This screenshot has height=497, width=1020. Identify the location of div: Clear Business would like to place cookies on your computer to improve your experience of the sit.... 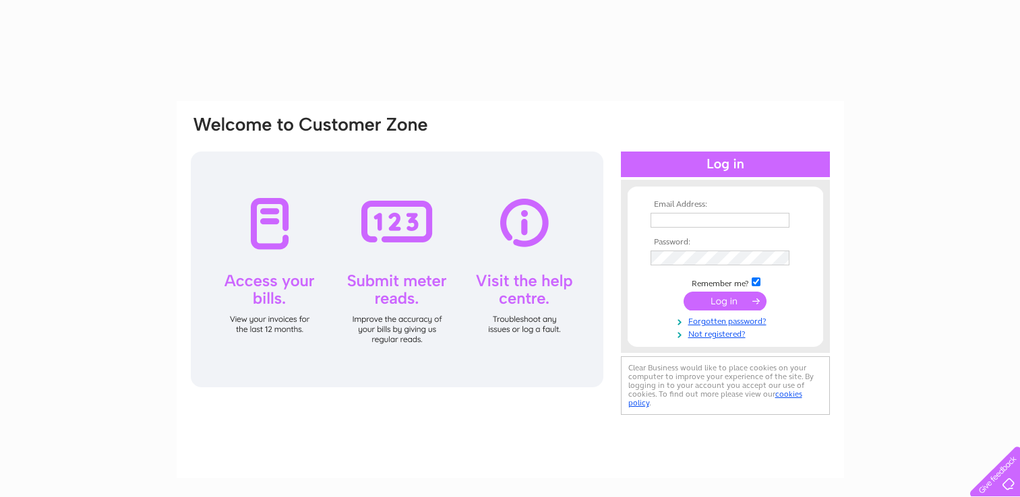
(725, 385).